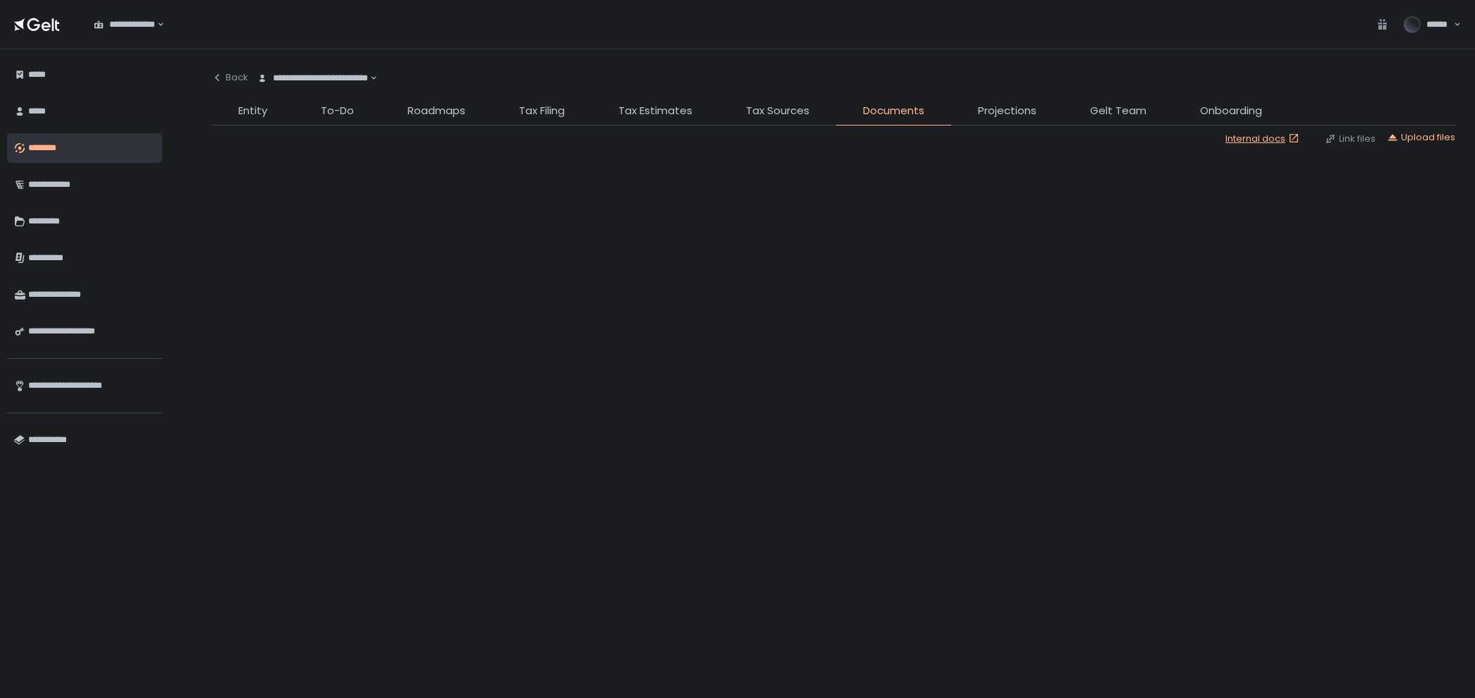  Describe the element at coordinates (1420, 137) in the screenshot. I see `div: Upload files` at that location.